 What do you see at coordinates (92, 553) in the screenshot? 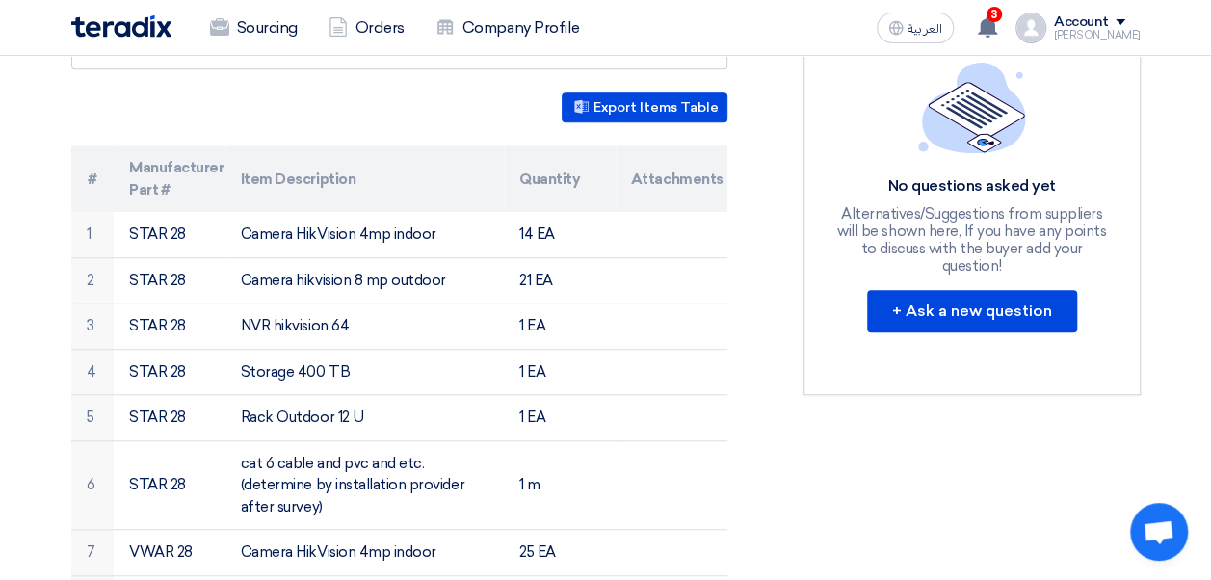
I see `td: 7` at bounding box center [92, 553].